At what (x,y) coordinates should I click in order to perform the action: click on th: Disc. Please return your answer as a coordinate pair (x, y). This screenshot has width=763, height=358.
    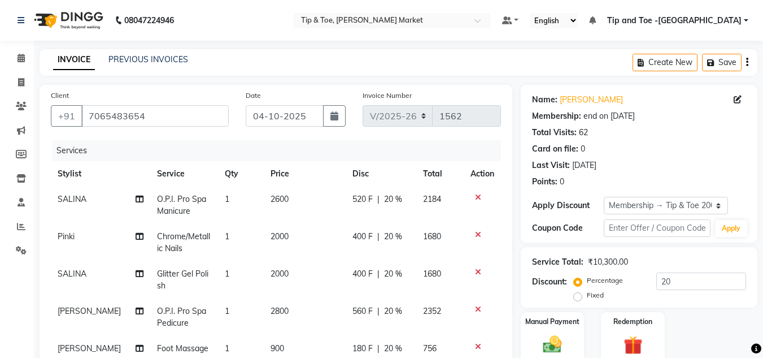
    Looking at the image, I should click on (381, 173).